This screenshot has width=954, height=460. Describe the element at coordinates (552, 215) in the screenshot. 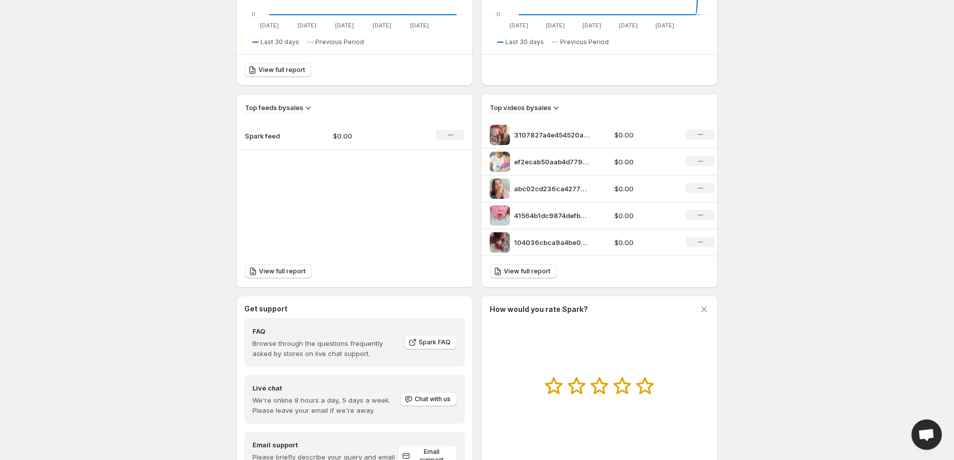

I see `p: 41564b1dc9874defb4427be03f8d9fd5` at that location.